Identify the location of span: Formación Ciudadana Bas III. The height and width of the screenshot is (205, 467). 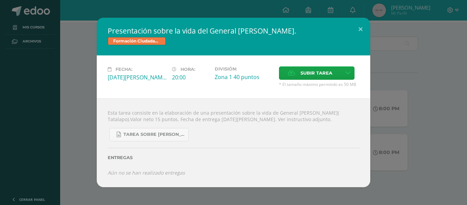
(137, 41).